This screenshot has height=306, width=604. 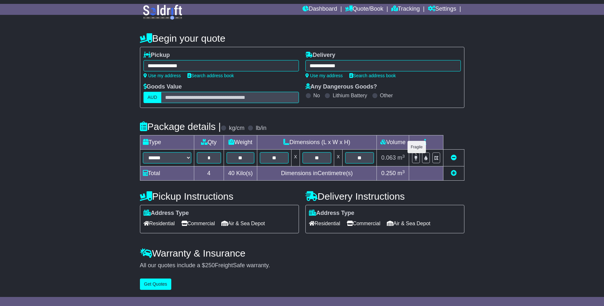 What do you see at coordinates (350, 95) in the screenshot?
I see `label: Lithium Battery` at bounding box center [350, 95].